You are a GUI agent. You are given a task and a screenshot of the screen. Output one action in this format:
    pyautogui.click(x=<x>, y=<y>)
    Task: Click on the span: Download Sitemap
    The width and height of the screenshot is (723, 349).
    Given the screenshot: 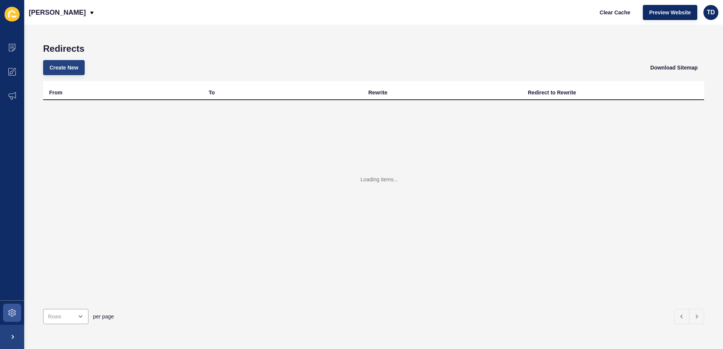 What is the action you would take?
    pyautogui.click(x=674, y=68)
    